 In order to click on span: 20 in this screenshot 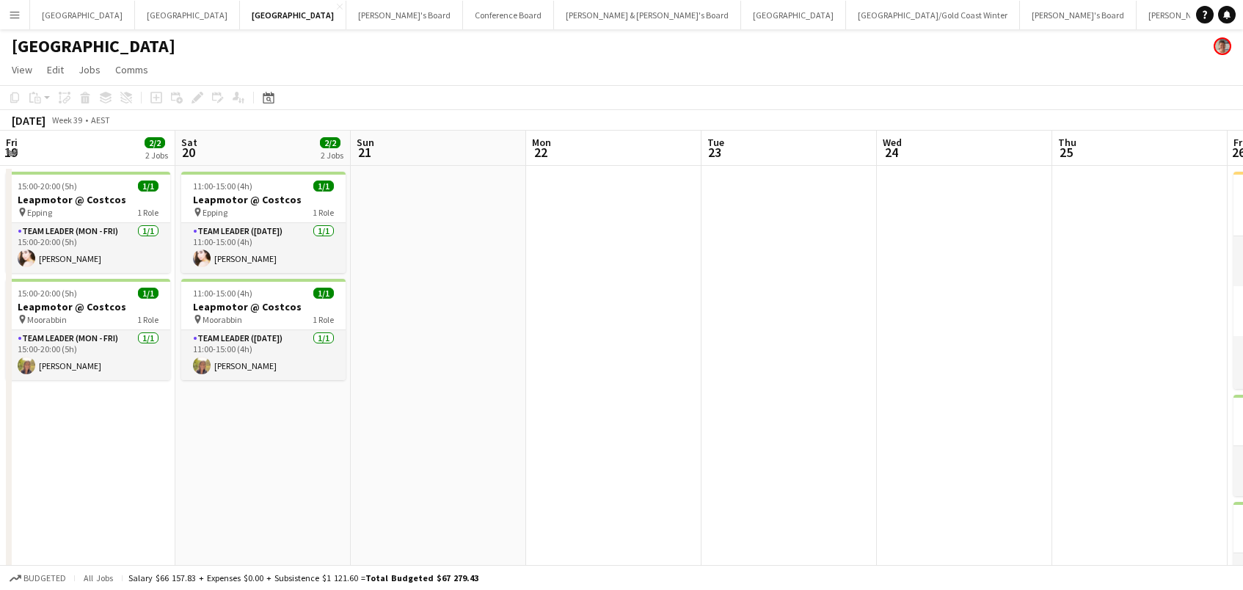, I will do `click(188, 152)`.